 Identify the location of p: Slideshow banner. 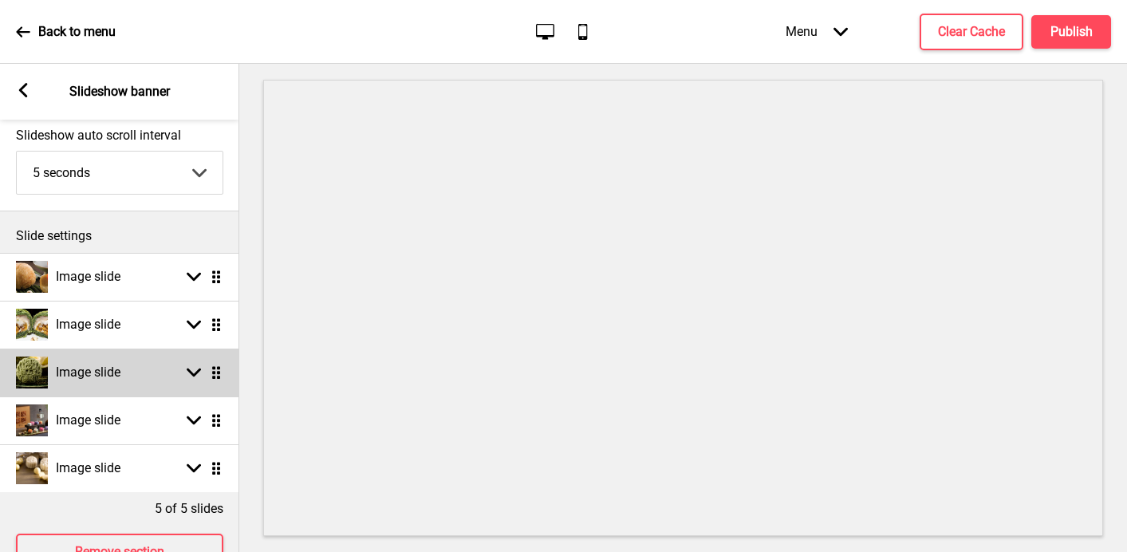
(120, 92).